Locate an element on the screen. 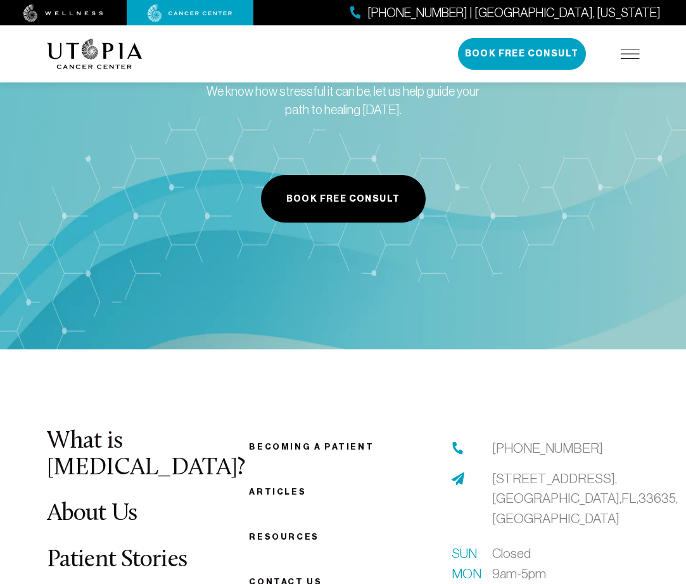 This screenshot has width=686, height=584. a: Becoming a patient is located at coordinates (311, 446).